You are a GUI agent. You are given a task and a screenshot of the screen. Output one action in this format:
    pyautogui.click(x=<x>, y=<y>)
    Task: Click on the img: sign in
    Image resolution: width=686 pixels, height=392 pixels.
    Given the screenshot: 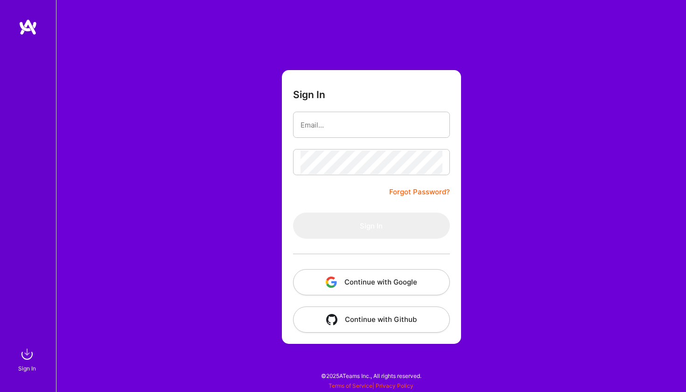 What is the action you would take?
    pyautogui.click(x=27, y=354)
    